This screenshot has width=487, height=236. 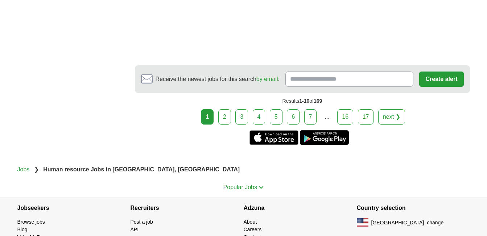 What do you see at coordinates (250, 222) in the screenshot?
I see `a: About` at bounding box center [250, 222].